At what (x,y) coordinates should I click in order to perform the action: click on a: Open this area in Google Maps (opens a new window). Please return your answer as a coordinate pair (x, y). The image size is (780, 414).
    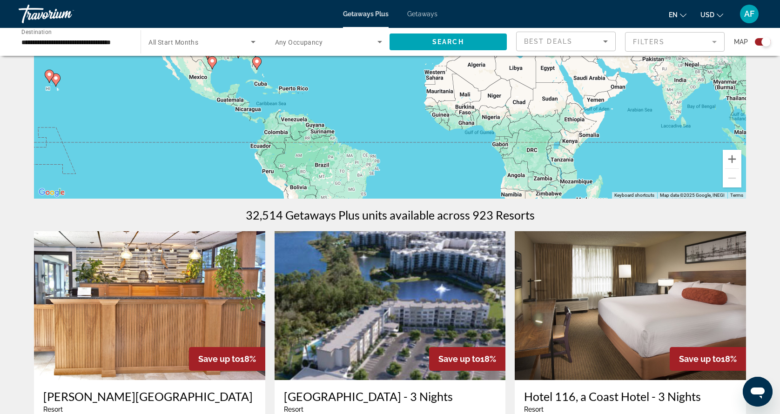
    Looking at the image, I should click on (52, 193).